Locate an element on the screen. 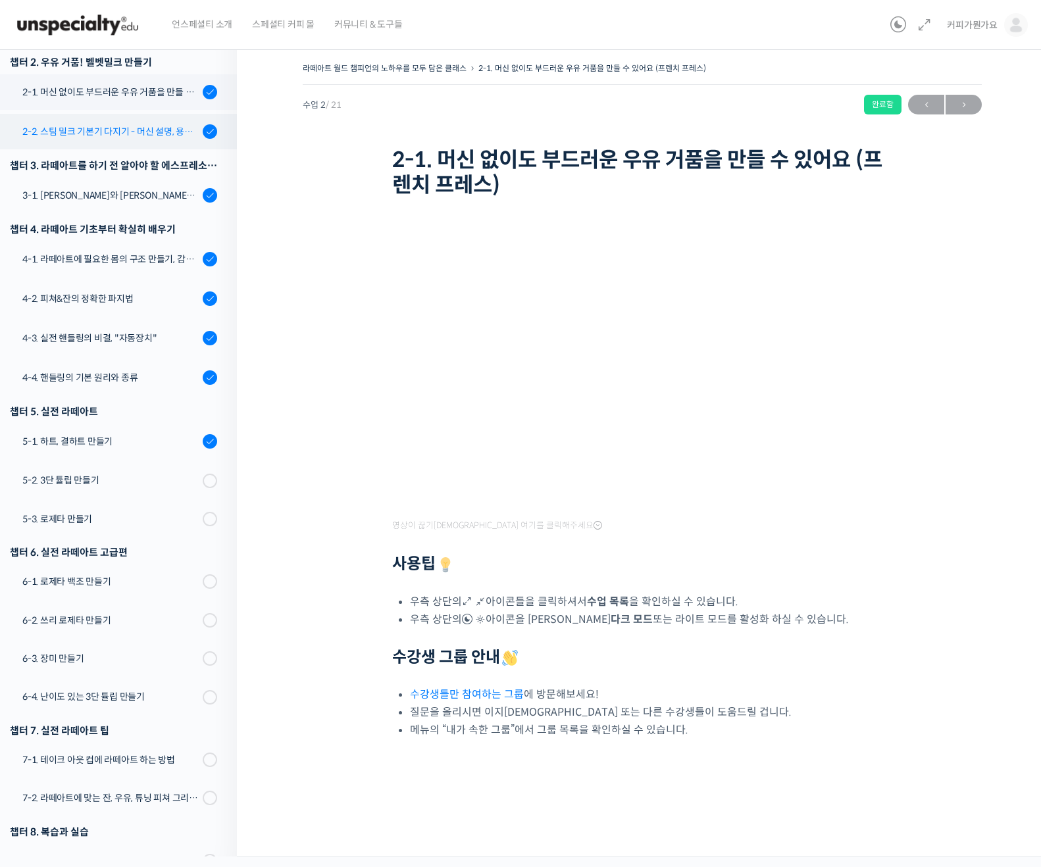  span: / 21 is located at coordinates (334, 105).